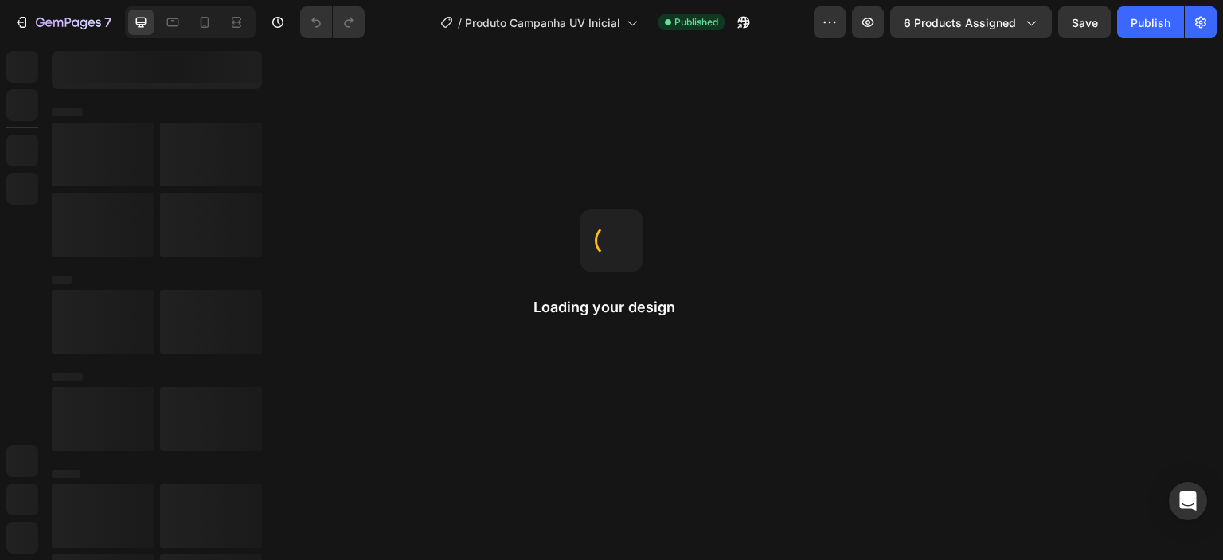  Describe the element at coordinates (107, 22) in the screenshot. I see `p: 7` at that location.